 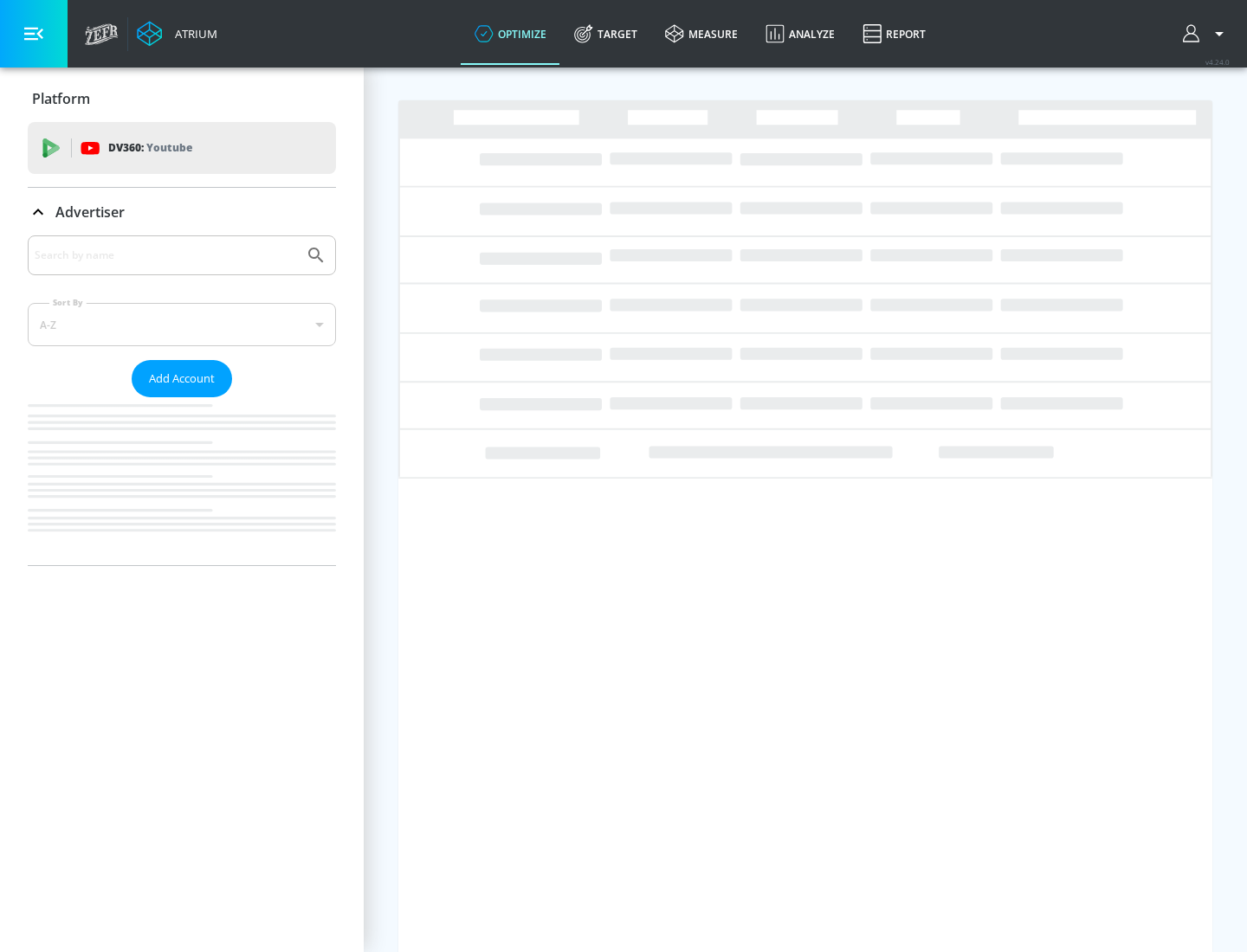 I want to click on button: Add Account, so click(x=182, y=379).